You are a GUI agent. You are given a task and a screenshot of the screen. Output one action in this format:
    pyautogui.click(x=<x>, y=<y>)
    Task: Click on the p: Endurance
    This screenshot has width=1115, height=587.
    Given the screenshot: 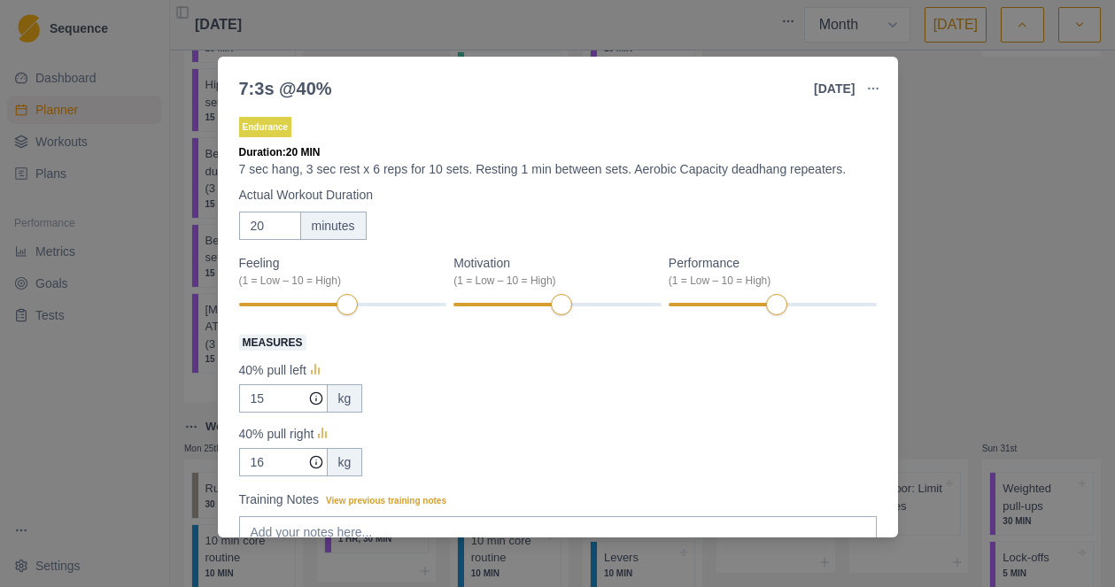 What is the action you would take?
    pyautogui.click(x=266, y=127)
    